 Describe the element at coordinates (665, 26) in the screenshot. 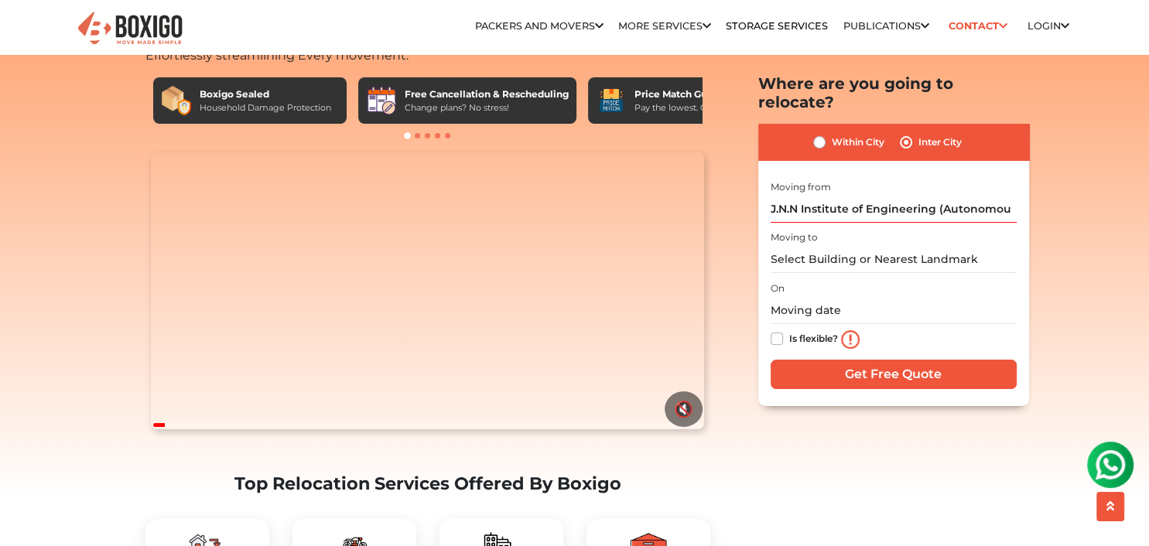

I see `a: More services` at that location.